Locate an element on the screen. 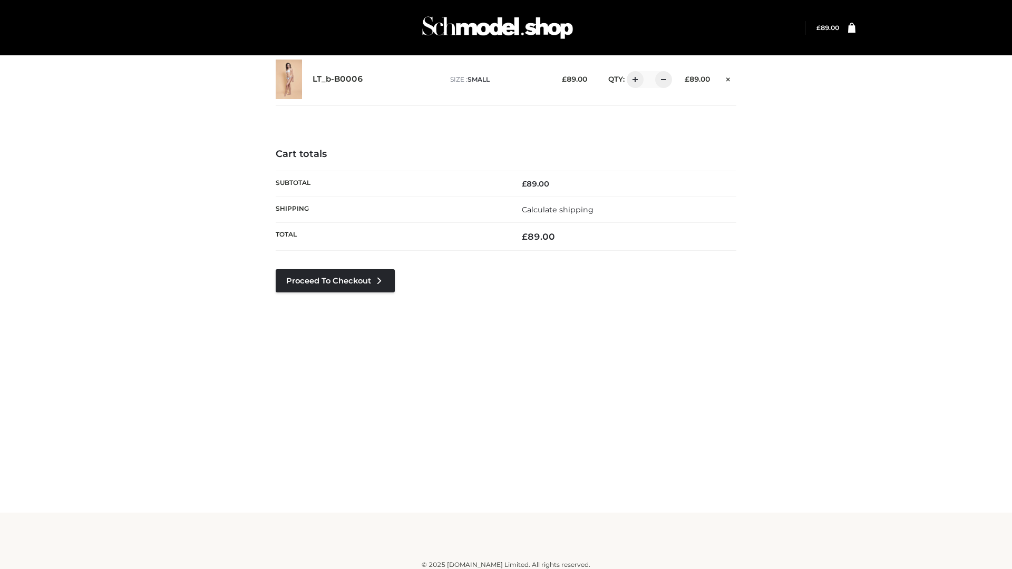 The height and width of the screenshot is (569, 1012). th: Shipping is located at coordinates (390, 209).